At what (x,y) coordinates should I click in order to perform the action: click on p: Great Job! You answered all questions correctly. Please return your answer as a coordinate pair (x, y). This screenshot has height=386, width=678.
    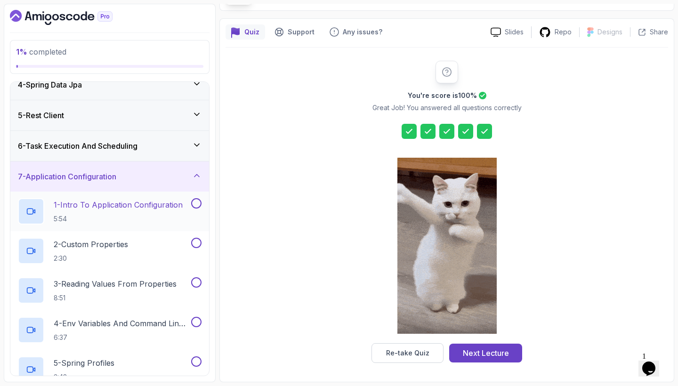
    Looking at the image, I should click on (447, 108).